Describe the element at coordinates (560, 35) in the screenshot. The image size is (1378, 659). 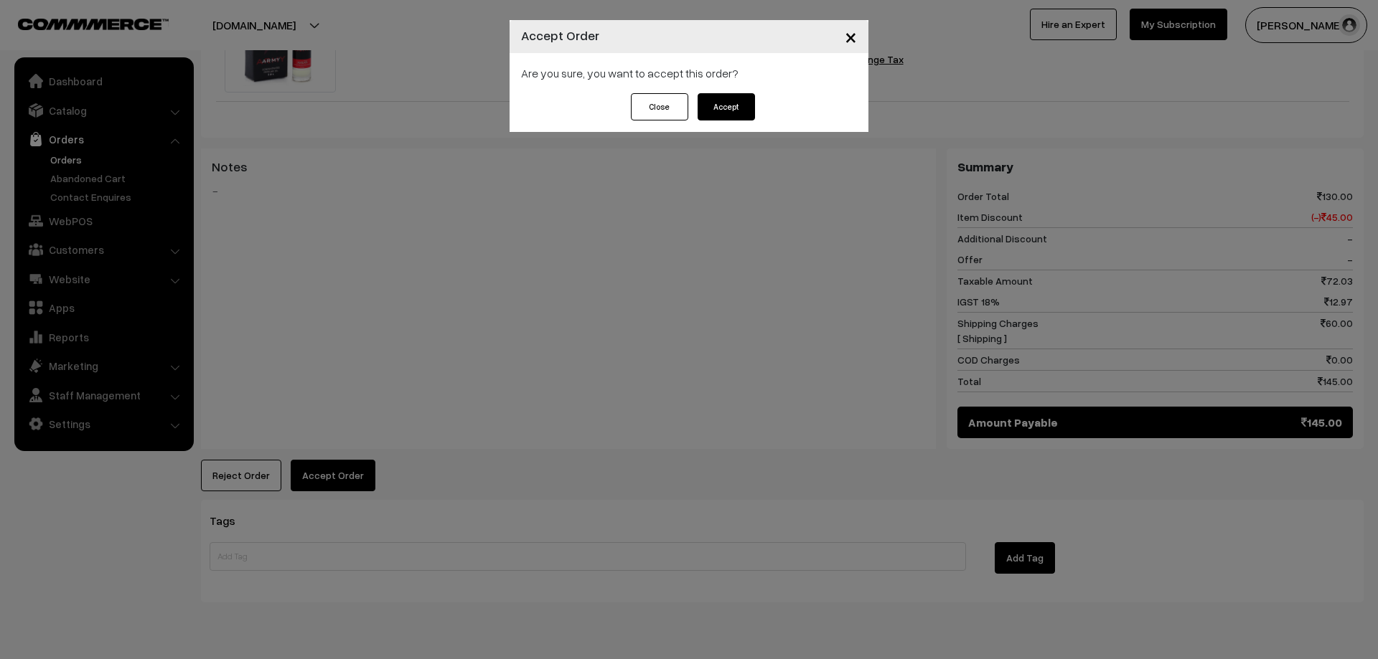
I see `h4: Accept Order` at that location.